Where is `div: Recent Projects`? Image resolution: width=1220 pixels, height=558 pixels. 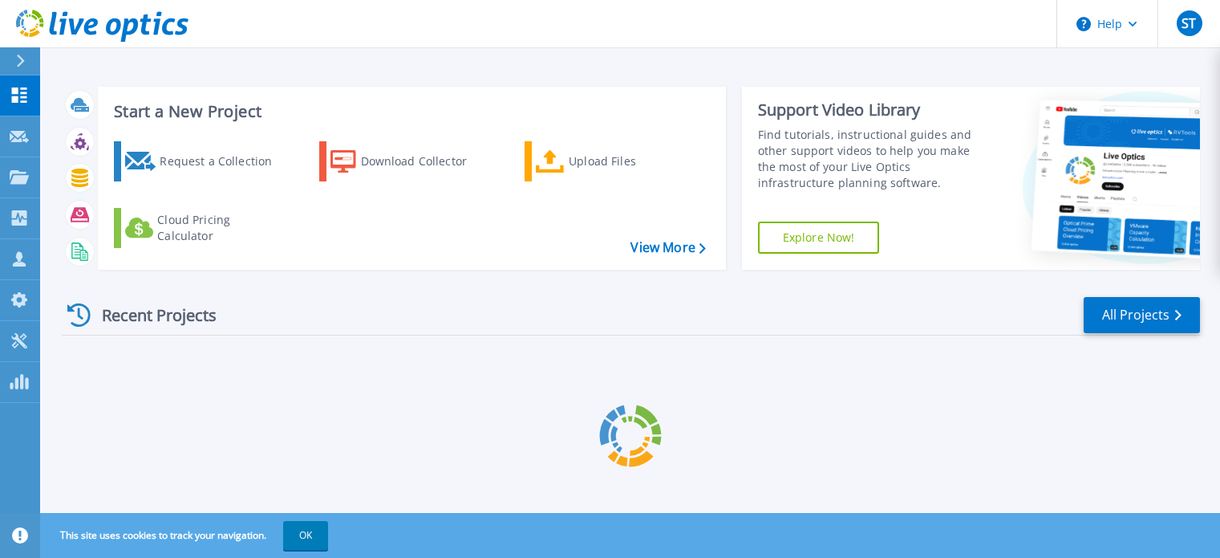 div: Recent Projects is located at coordinates (150, 314).